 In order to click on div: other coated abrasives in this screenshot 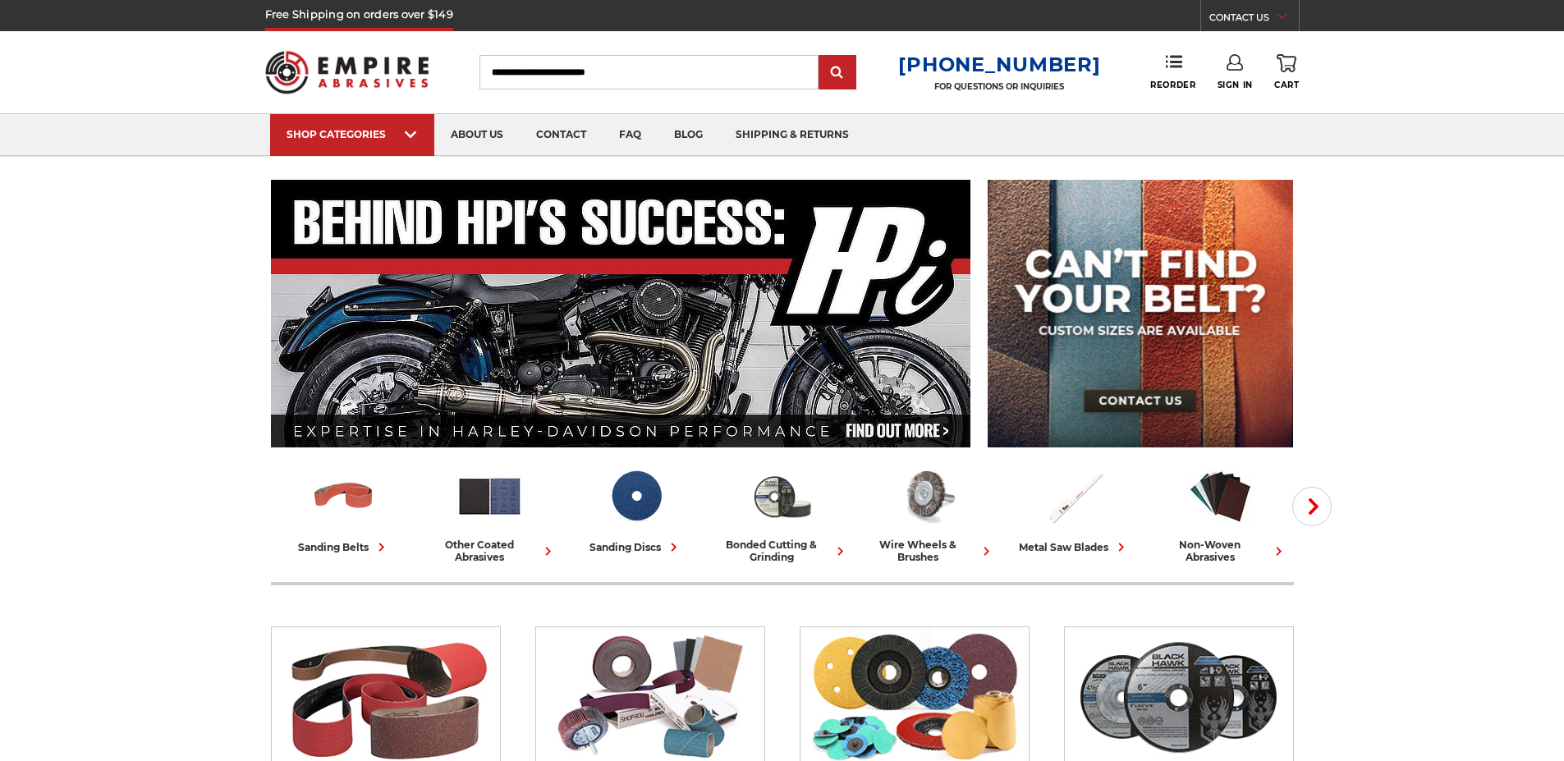, I will do `click(490, 551)`.